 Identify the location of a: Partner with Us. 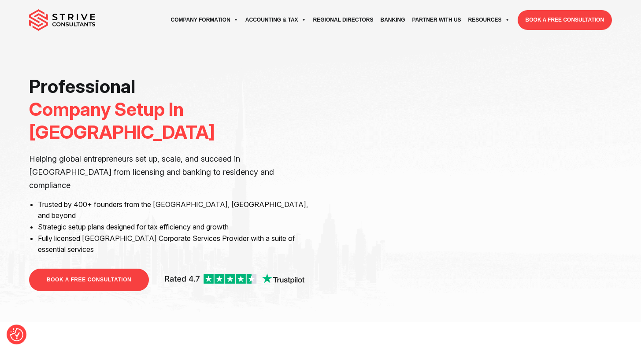
(436, 20).